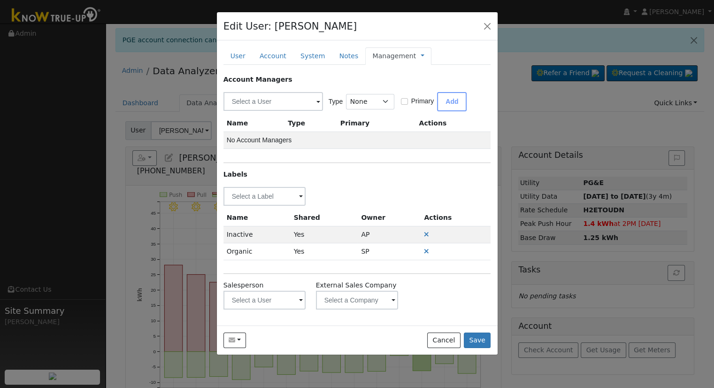 This screenshot has width=714, height=388. I want to click on td: Inactive, so click(257, 234).